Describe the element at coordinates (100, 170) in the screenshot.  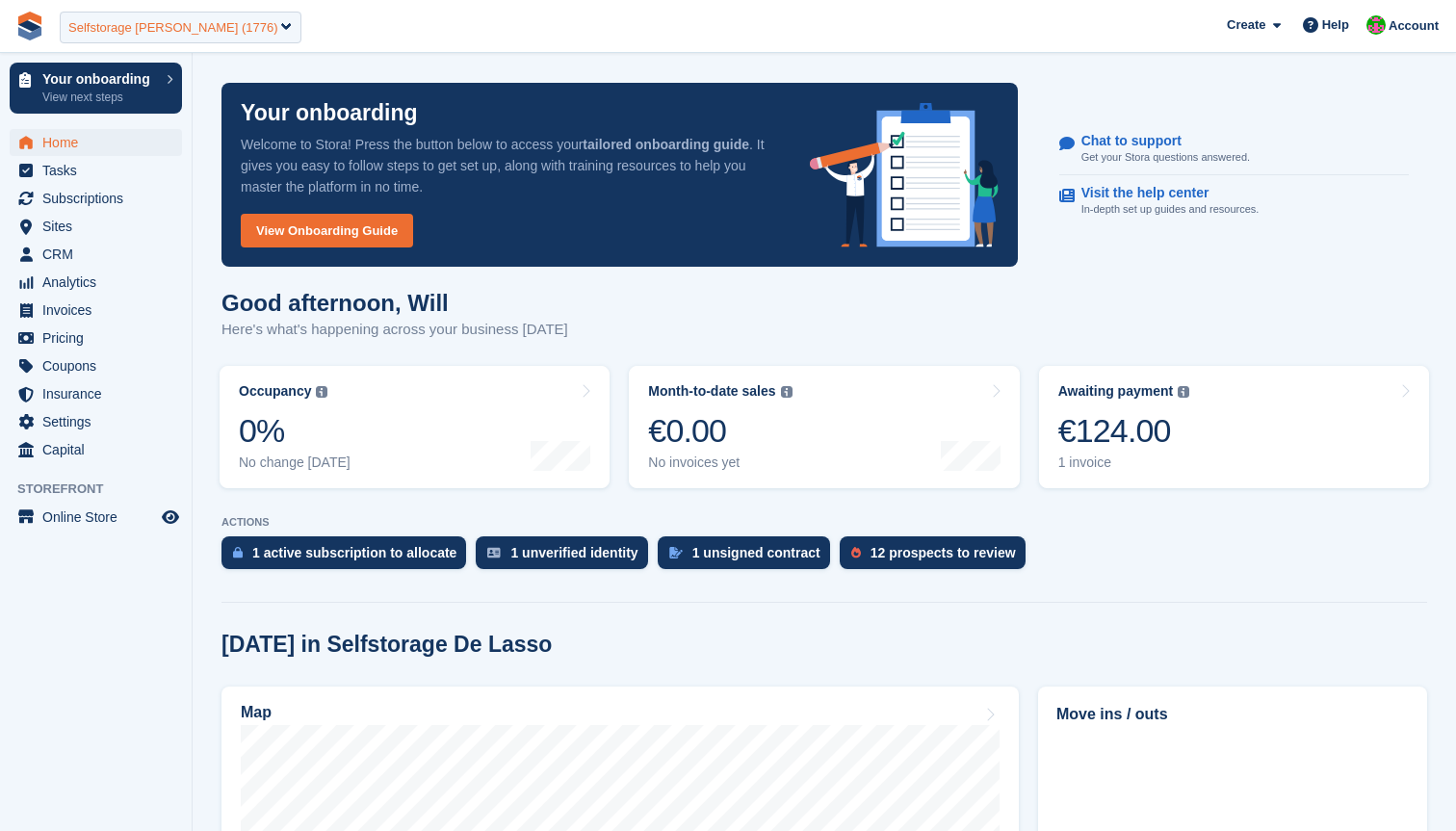
I see `span: Tasks` at that location.